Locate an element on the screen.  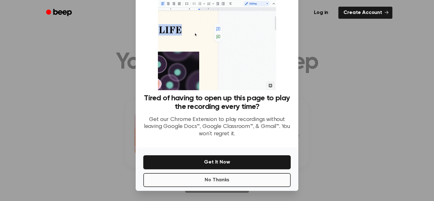
h3: Tired of having to open up this page to play the recording every time? is located at coordinates (217, 103).